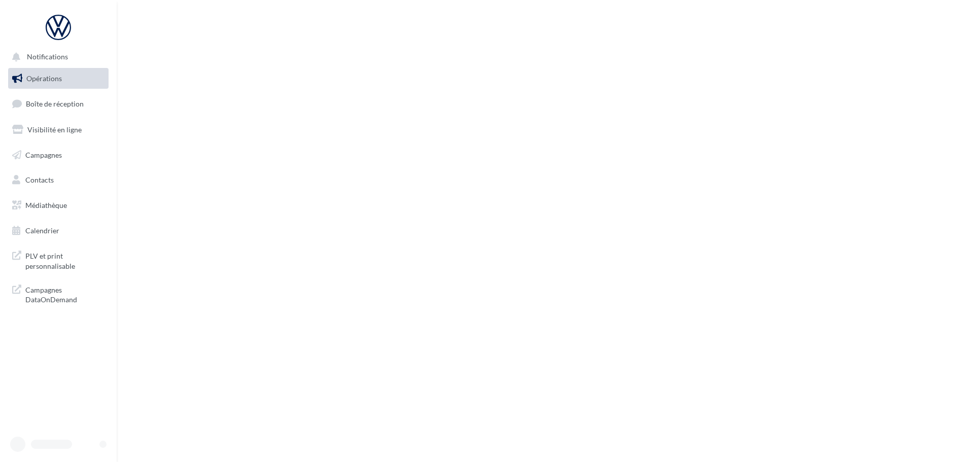 The width and height of the screenshot is (974, 462). What do you see at coordinates (65, 294) in the screenshot?
I see `span: Campagnes DataOnDemand` at bounding box center [65, 294].